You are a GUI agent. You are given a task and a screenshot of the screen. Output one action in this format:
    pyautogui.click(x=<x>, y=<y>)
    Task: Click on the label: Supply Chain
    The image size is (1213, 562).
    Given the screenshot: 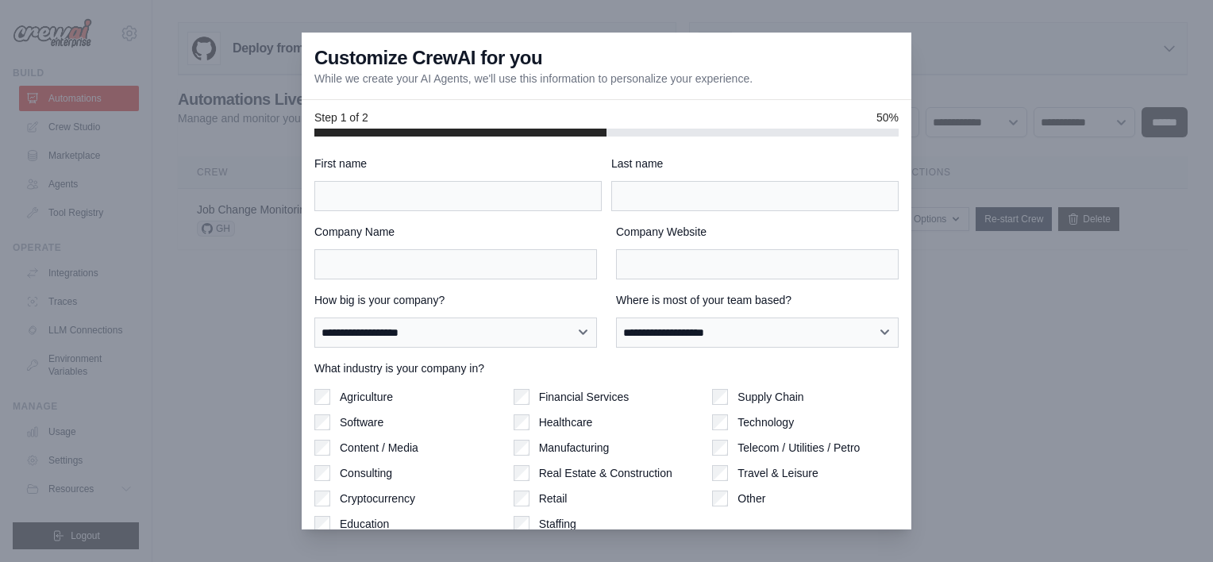 What is the action you would take?
    pyautogui.click(x=770, y=397)
    